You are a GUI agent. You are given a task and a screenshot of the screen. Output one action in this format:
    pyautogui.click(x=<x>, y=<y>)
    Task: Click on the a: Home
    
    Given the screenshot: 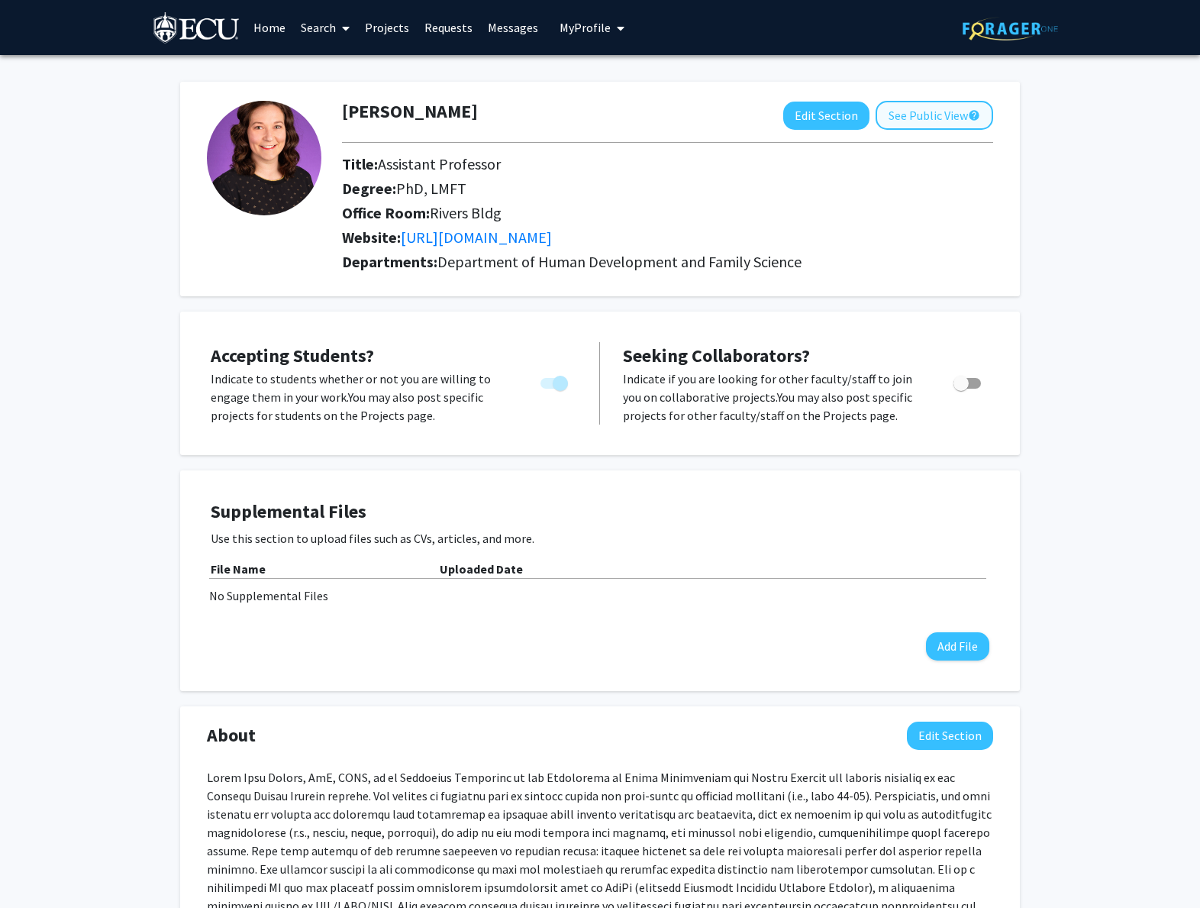 What is the action you would take?
    pyautogui.click(x=269, y=27)
    